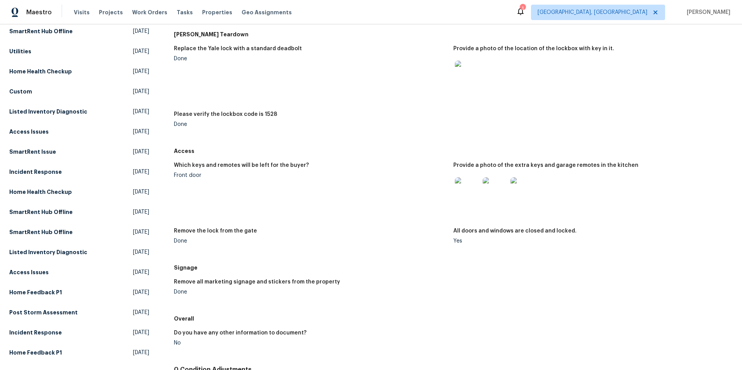  Describe the element at coordinates (20, 51) in the screenshot. I see `h5: Utilities` at that location.